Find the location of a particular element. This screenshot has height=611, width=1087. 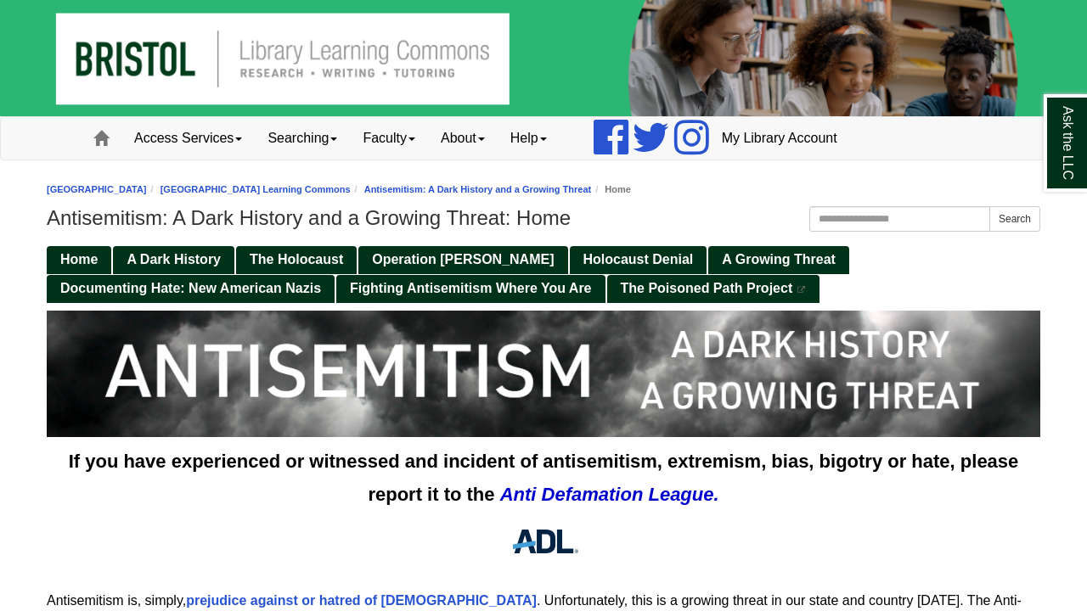

img: ADL is located at coordinates (543, 542).